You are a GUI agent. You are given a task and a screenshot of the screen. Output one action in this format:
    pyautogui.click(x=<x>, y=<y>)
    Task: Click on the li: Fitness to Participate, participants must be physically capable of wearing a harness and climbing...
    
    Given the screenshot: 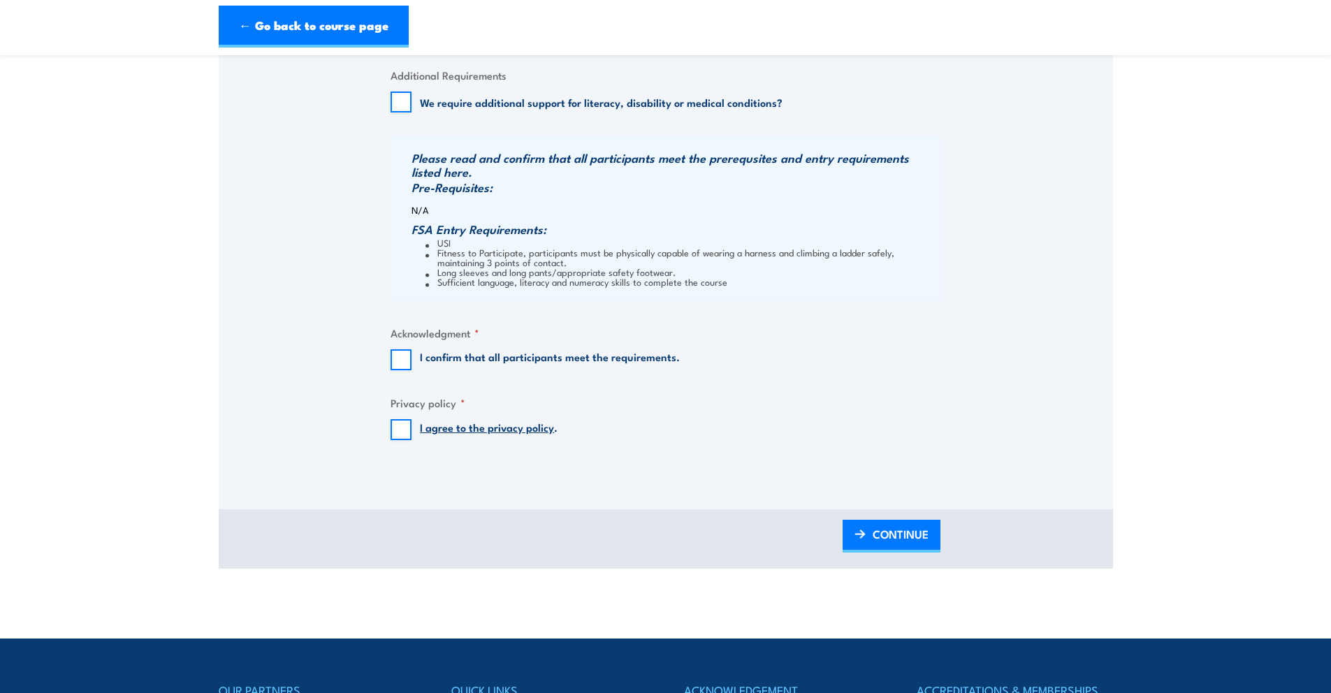 What is the action you would take?
    pyautogui.click(x=681, y=257)
    